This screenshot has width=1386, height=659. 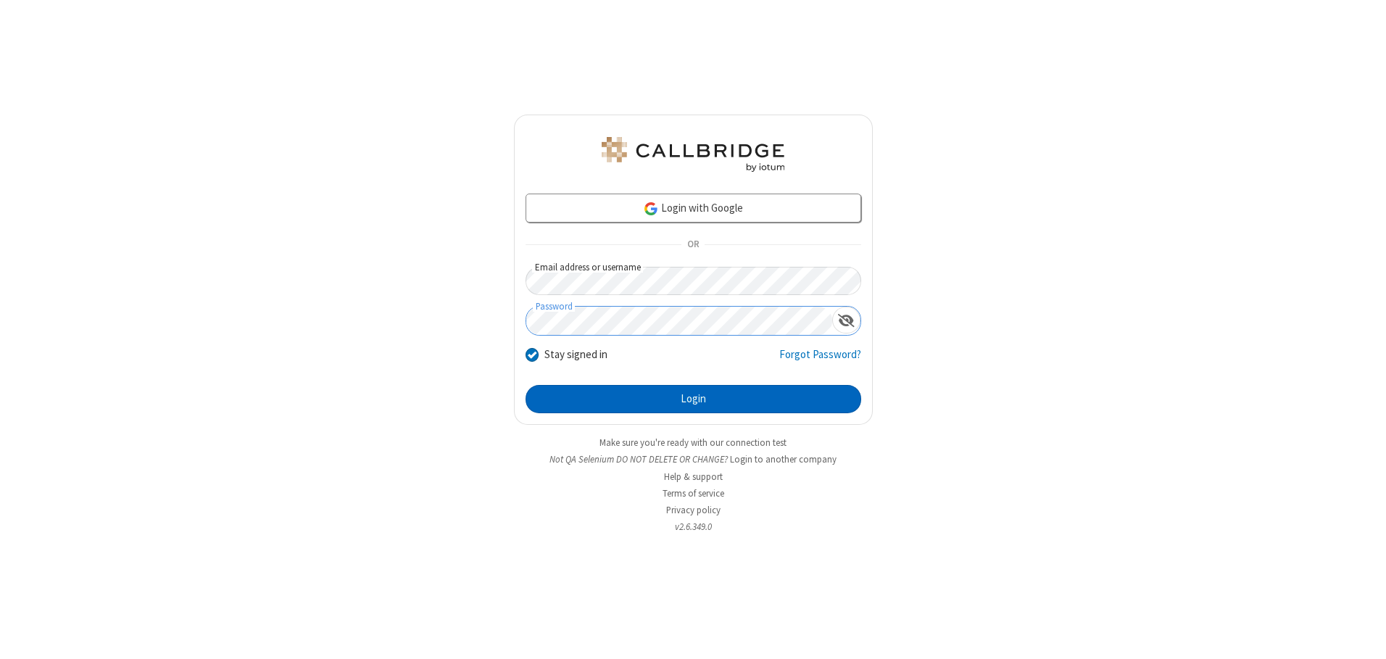 I want to click on button: Login, so click(x=693, y=399).